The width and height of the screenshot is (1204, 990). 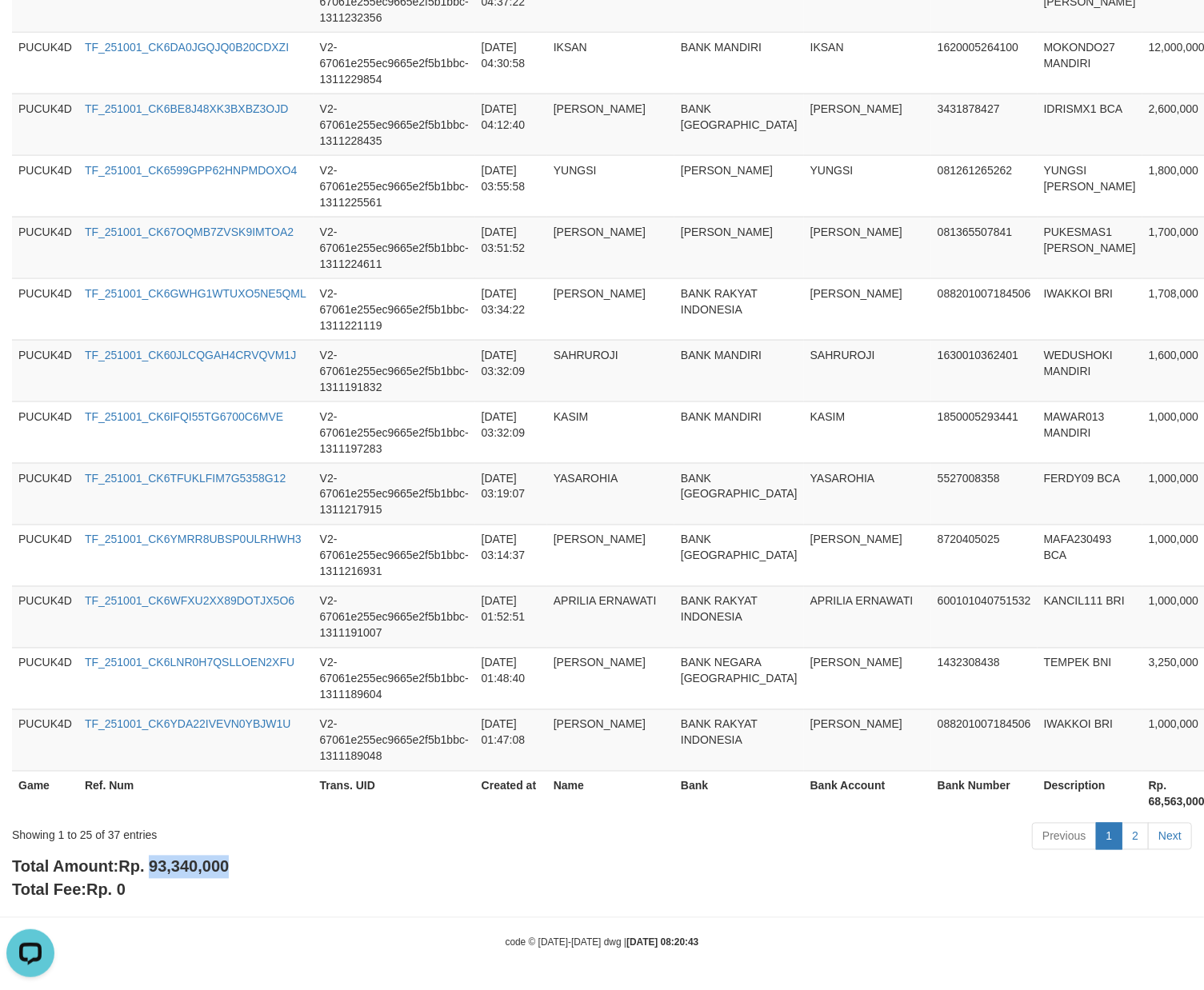 What do you see at coordinates (394, 370) in the screenshot?
I see `td: V2-67061e255ec9665e2f5b1bbc-1311191832` at bounding box center [394, 370].